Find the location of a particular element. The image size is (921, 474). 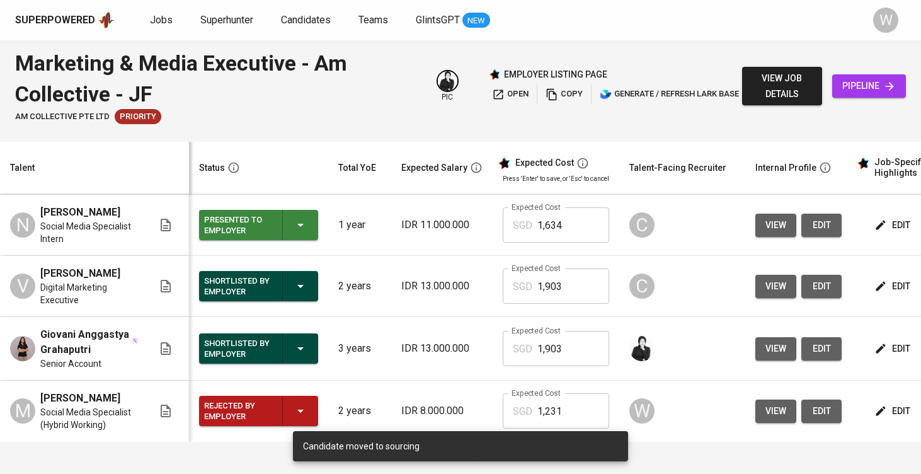

span: Priority is located at coordinates (138, 117).